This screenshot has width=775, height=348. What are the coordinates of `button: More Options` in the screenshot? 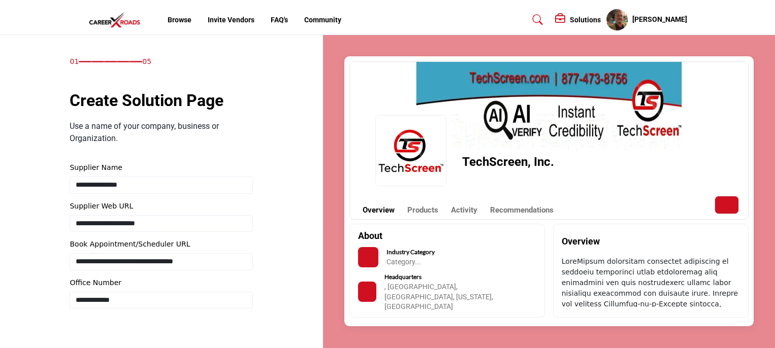 It's located at (727, 205).